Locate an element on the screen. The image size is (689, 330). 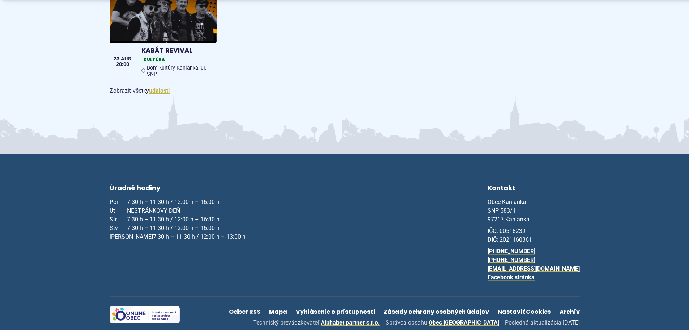
a: Alphabet partner s.r.o. is located at coordinates (350, 322).